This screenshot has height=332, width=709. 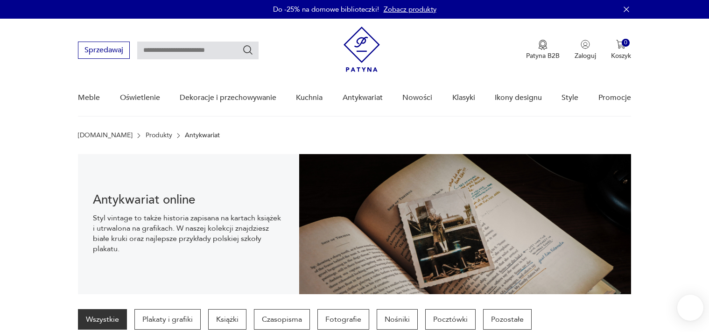 I want to click on div: 0, so click(x=625, y=42).